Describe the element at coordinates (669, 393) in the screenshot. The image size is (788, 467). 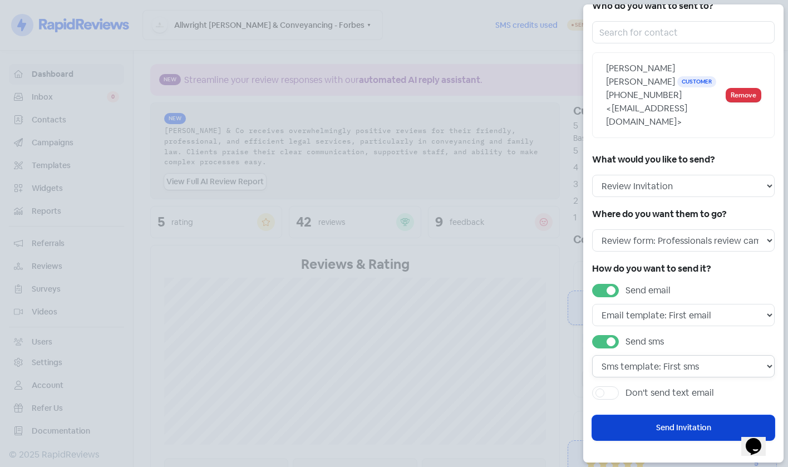
I see `label: Don't send text email` at that location.